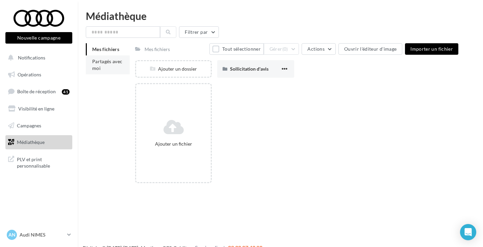 This screenshot has height=247, width=483. What do you see at coordinates (39, 162) in the screenshot?
I see `a: PLV et print personnalisable` at bounding box center [39, 162].